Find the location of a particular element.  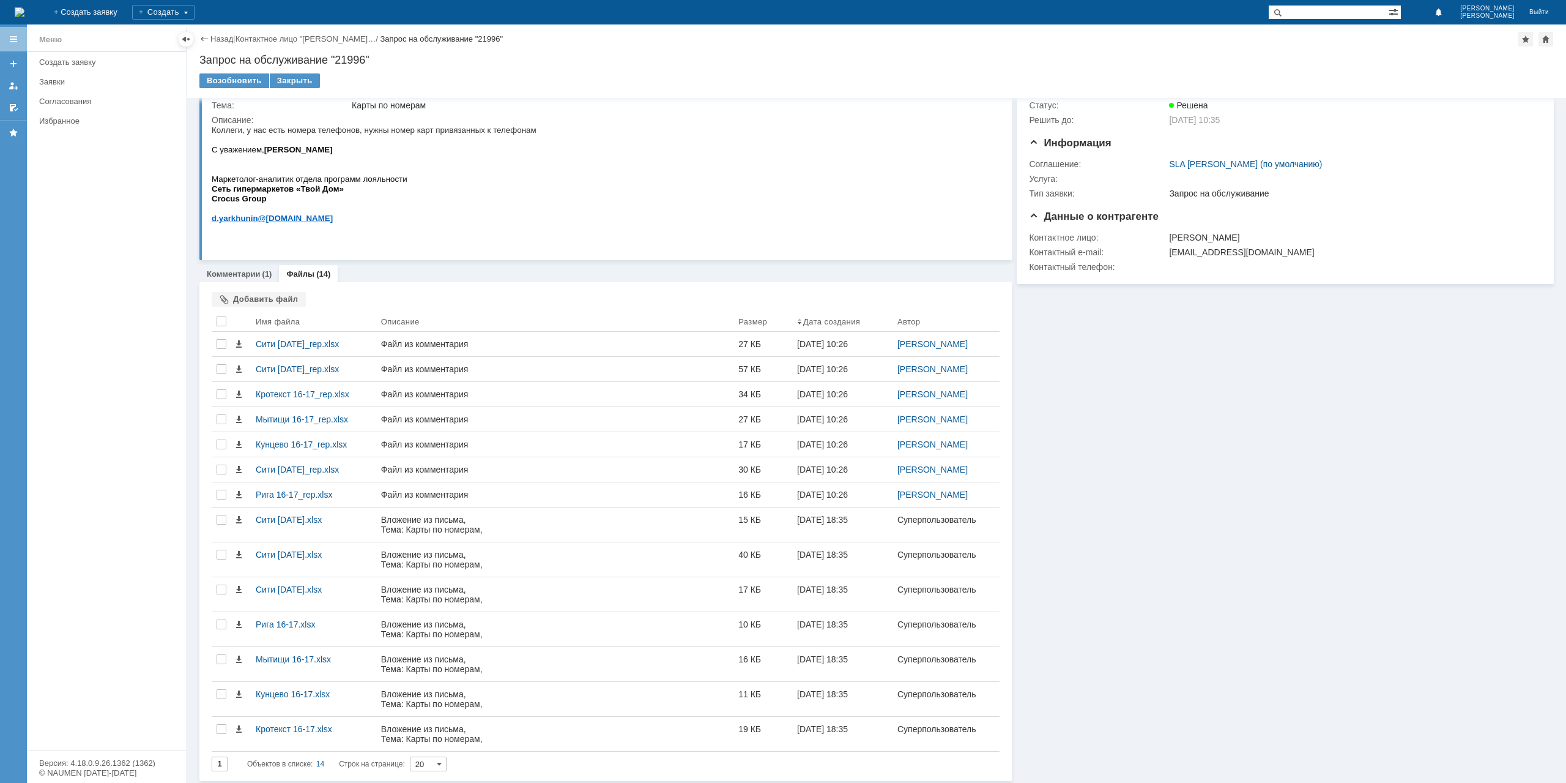

div: Услуга: is located at coordinates (1098, 179).